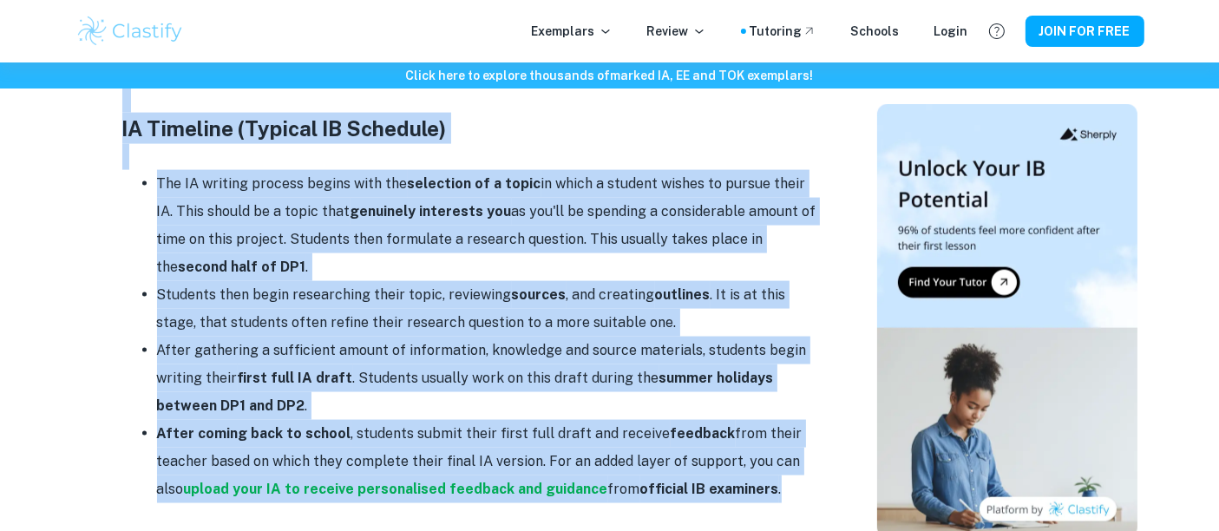  Describe the element at coordinates (130, 31) in the screenshot. I see `img: Clastify logo` at that location.